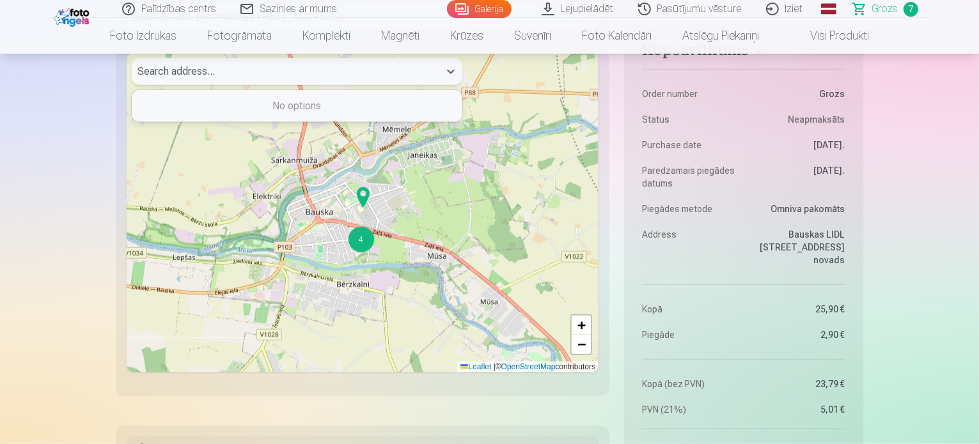 This screenshot has width=979, height=444. I want to click on dt: Status, so click(689, 120).